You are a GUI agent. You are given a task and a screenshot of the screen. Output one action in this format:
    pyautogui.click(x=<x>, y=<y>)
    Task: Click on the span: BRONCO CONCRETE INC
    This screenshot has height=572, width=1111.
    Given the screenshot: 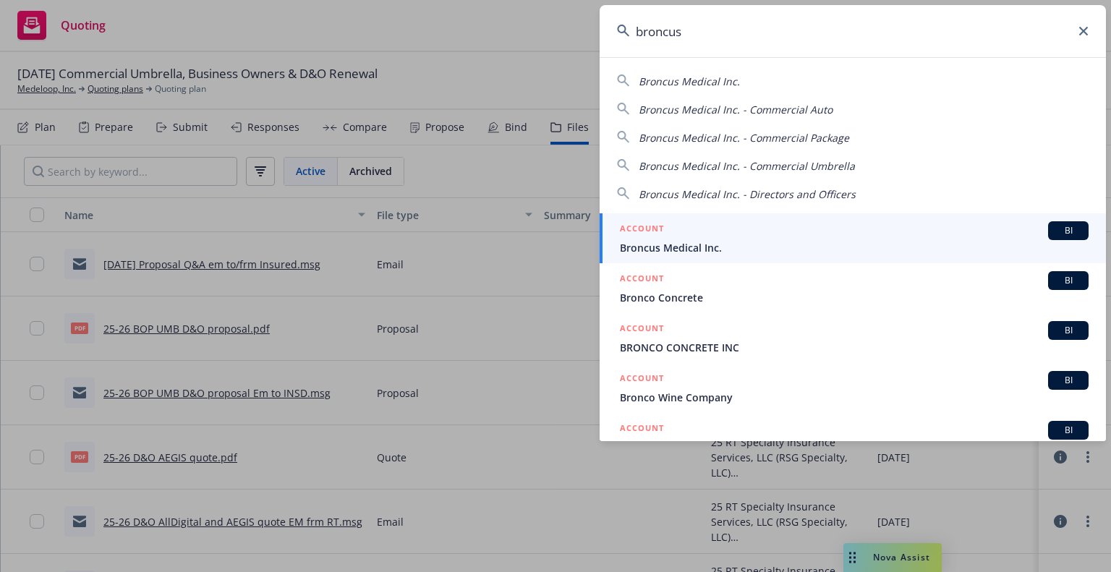 What is the action you would take?
    pyautogui.click(x=854, y=347)
    